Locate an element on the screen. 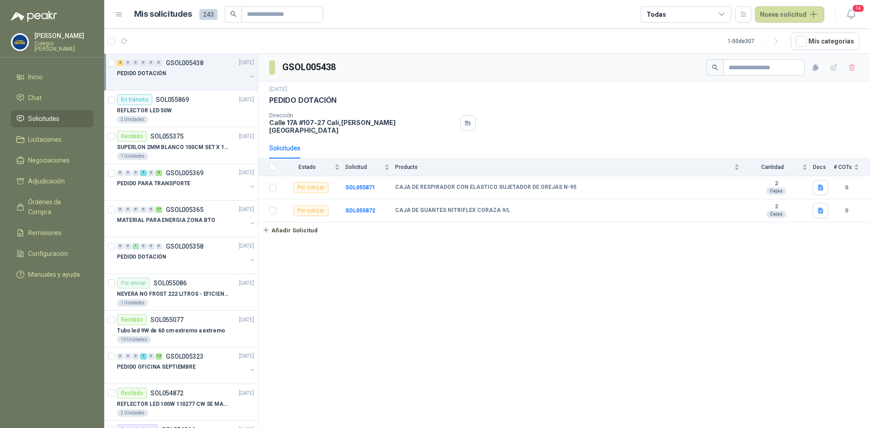 The width and height of the screenshot is (870, 428). p: REFLECTOR LED 100W 110277 CW SE MARCA: PILA BY PHILIPS is located at coordinates (173, 404).